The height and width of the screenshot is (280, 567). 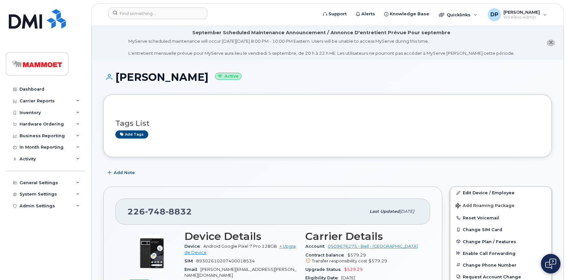 I want to click on span: 226, so click(x=160, y=211).